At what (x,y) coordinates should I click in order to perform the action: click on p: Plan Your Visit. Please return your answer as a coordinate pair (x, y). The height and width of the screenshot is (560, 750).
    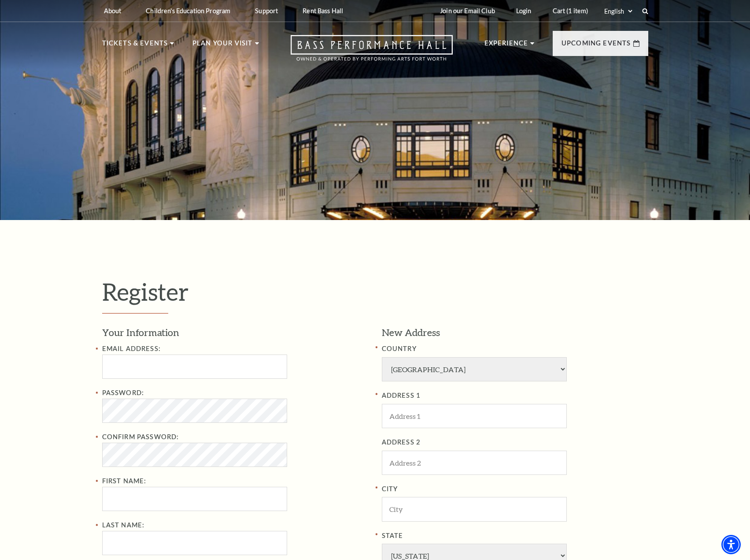
    Looking at the image, I should click on (223, 46).